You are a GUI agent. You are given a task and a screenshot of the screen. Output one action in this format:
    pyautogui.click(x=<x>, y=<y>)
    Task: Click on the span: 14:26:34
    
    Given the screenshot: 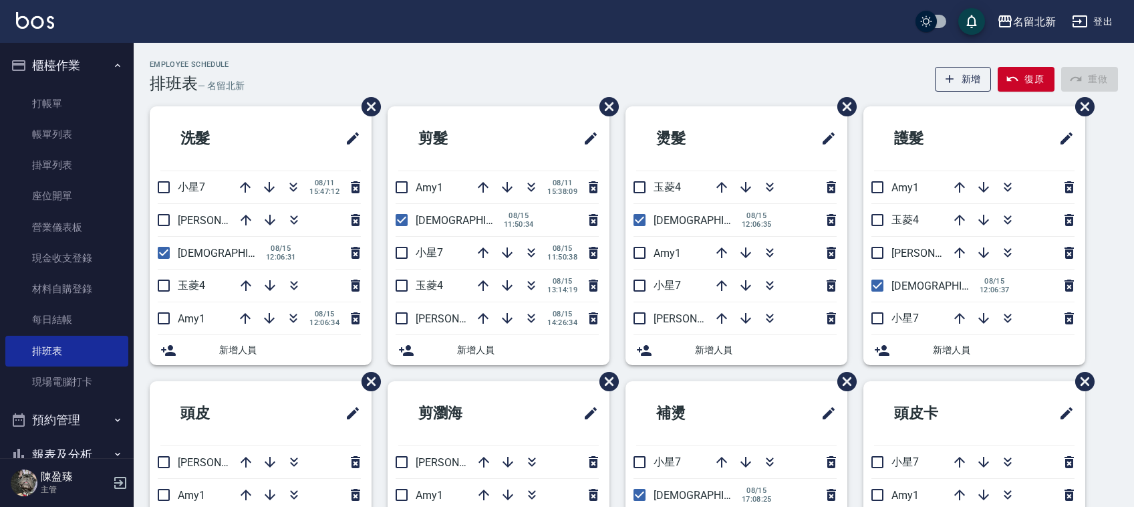 What is the action you would take?
    pyautogui.click(x=562, y=322)
    